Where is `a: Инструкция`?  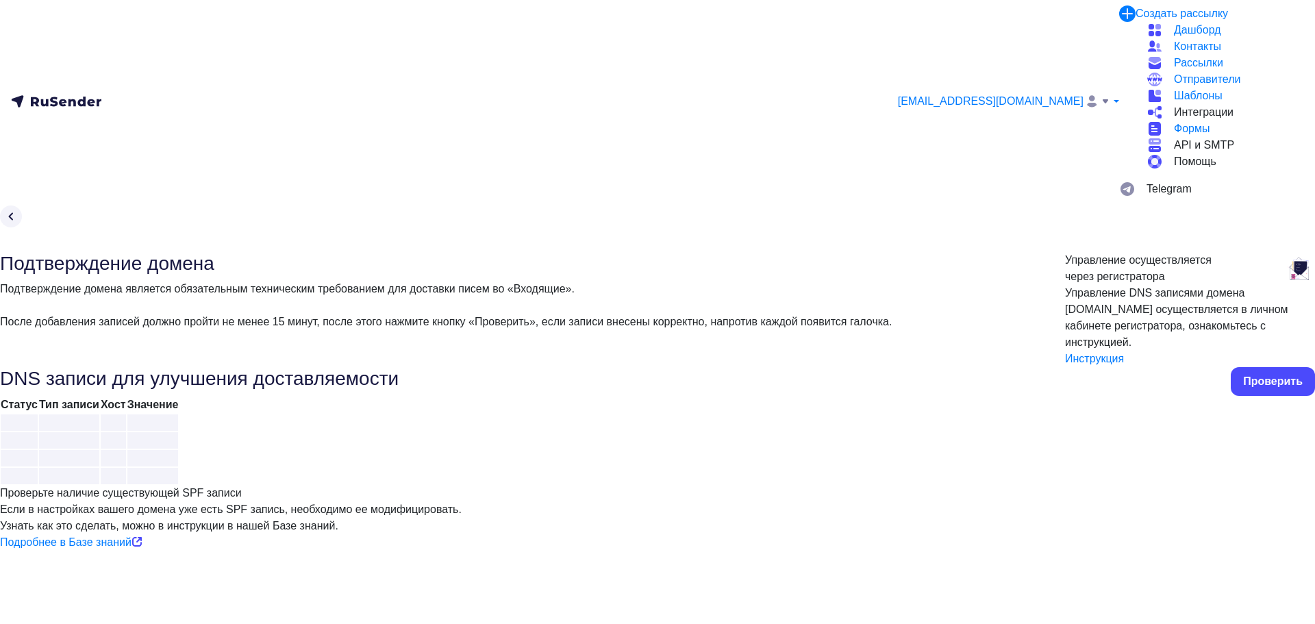 a: Инструкция is located at coordinates (1095, 358).